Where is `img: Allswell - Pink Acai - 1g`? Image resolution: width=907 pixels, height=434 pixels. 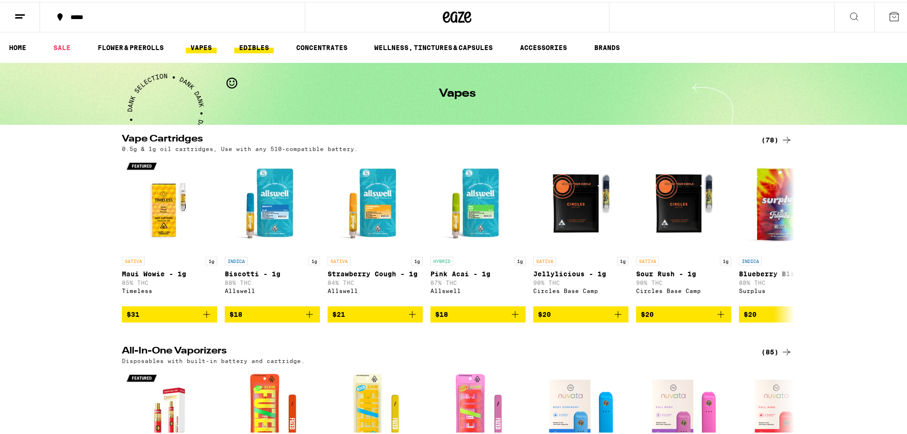
img: Allswell - Pink Acai - 1g is located at coordinates (478, 202).